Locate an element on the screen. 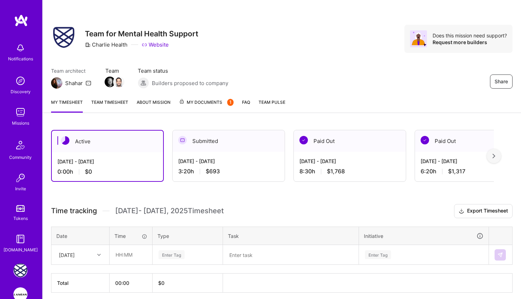 Image resolution: width=521 pixels, height=299 pixels. img: bell is located at coordinates (20, 48).